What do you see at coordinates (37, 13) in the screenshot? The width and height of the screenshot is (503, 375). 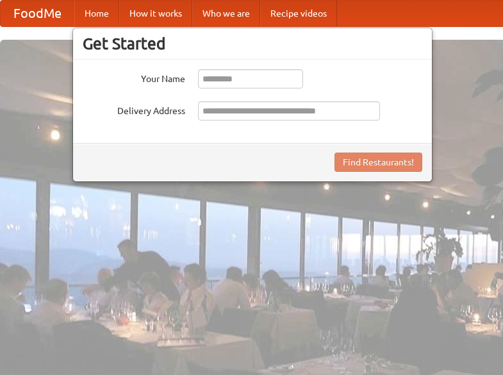 I see `a: FoodMe` at bounding box center [37, 13].